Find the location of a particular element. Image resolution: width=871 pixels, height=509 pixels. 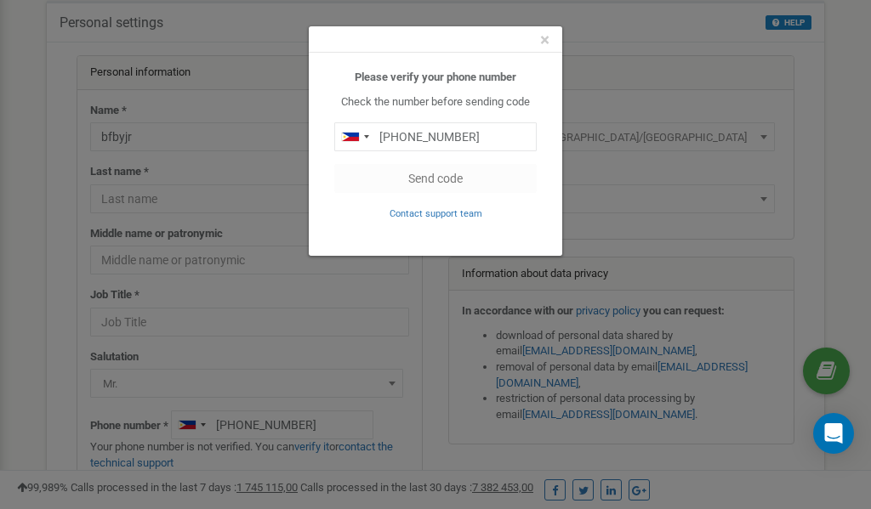

button: Send code is located at coordinates (435, 179).